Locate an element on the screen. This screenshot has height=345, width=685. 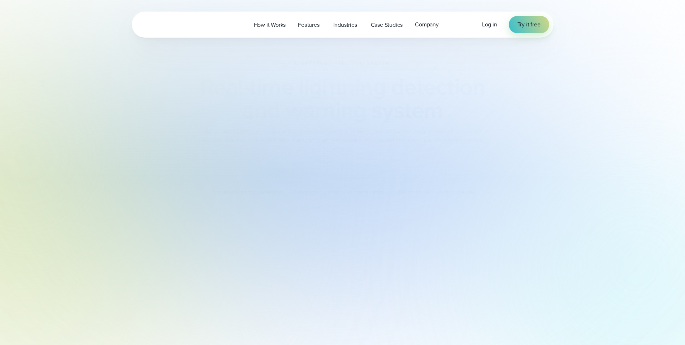
a: Log in is located at coordinates (490, 25).